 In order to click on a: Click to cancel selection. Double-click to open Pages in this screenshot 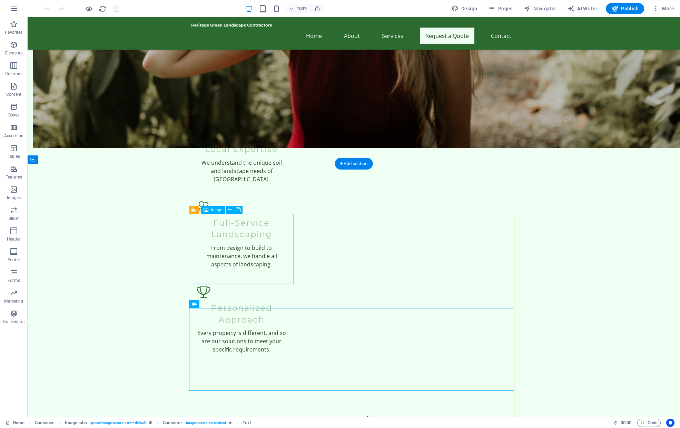, I will do `click(15, 423)`.